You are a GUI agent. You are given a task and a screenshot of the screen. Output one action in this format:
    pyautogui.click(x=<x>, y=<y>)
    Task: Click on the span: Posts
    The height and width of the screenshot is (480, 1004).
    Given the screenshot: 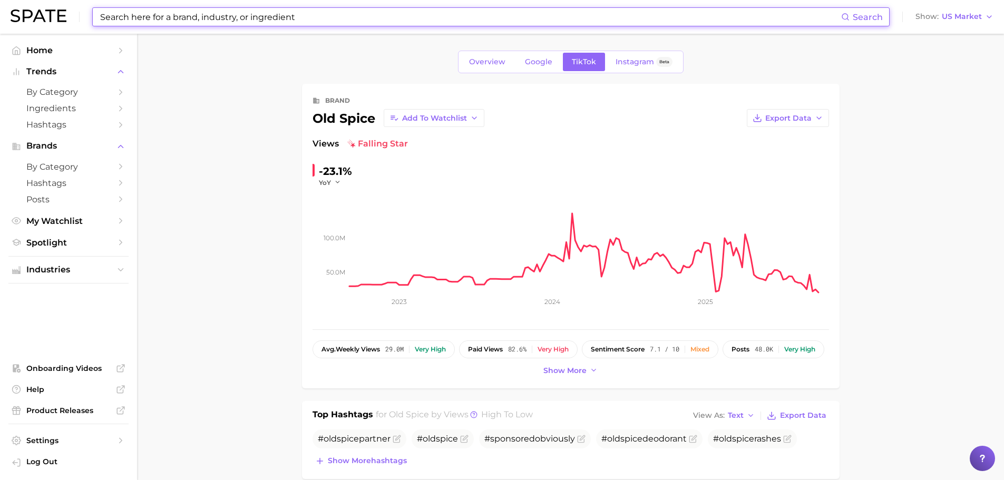 What is the action you would take?
    pyautogui.click(x=69, y=199)
    